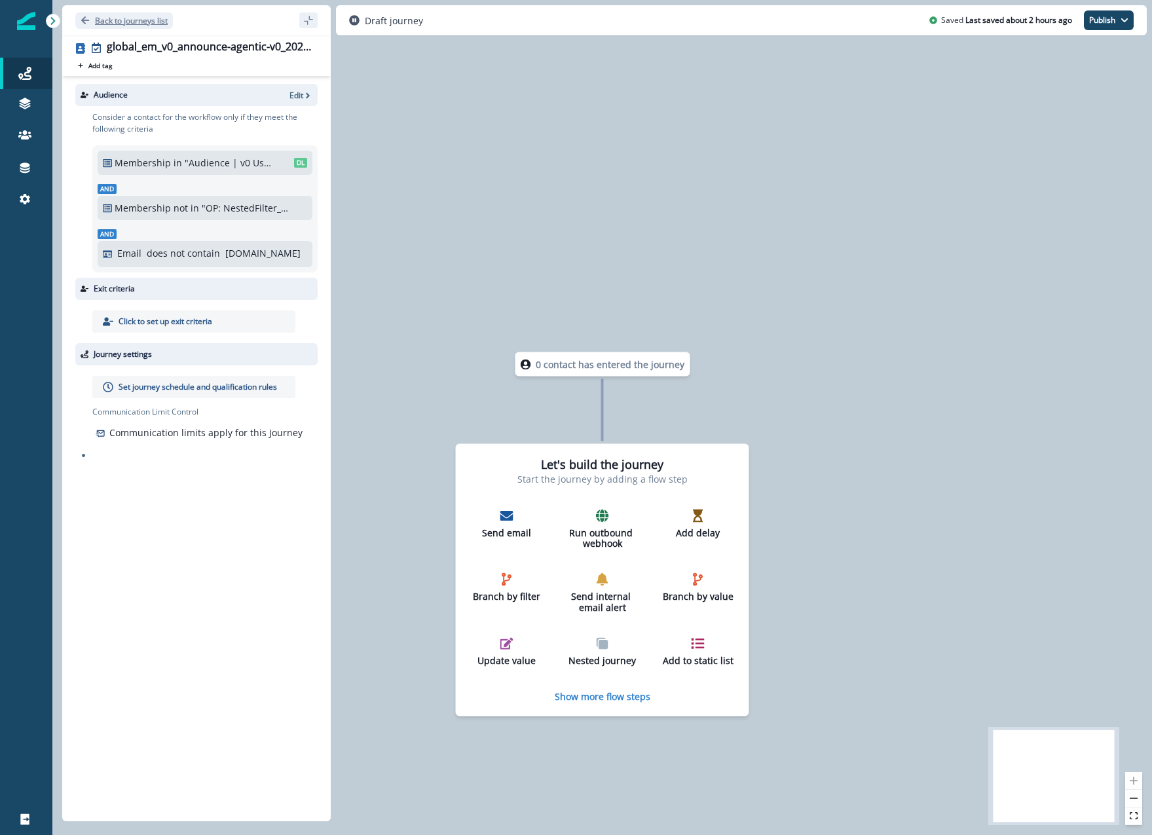 Image resolution: width=1152 pixels, height=835 pixels. Describe the element at coordinates (186, 208) in the screenshot. I see `p: not in` at that location.